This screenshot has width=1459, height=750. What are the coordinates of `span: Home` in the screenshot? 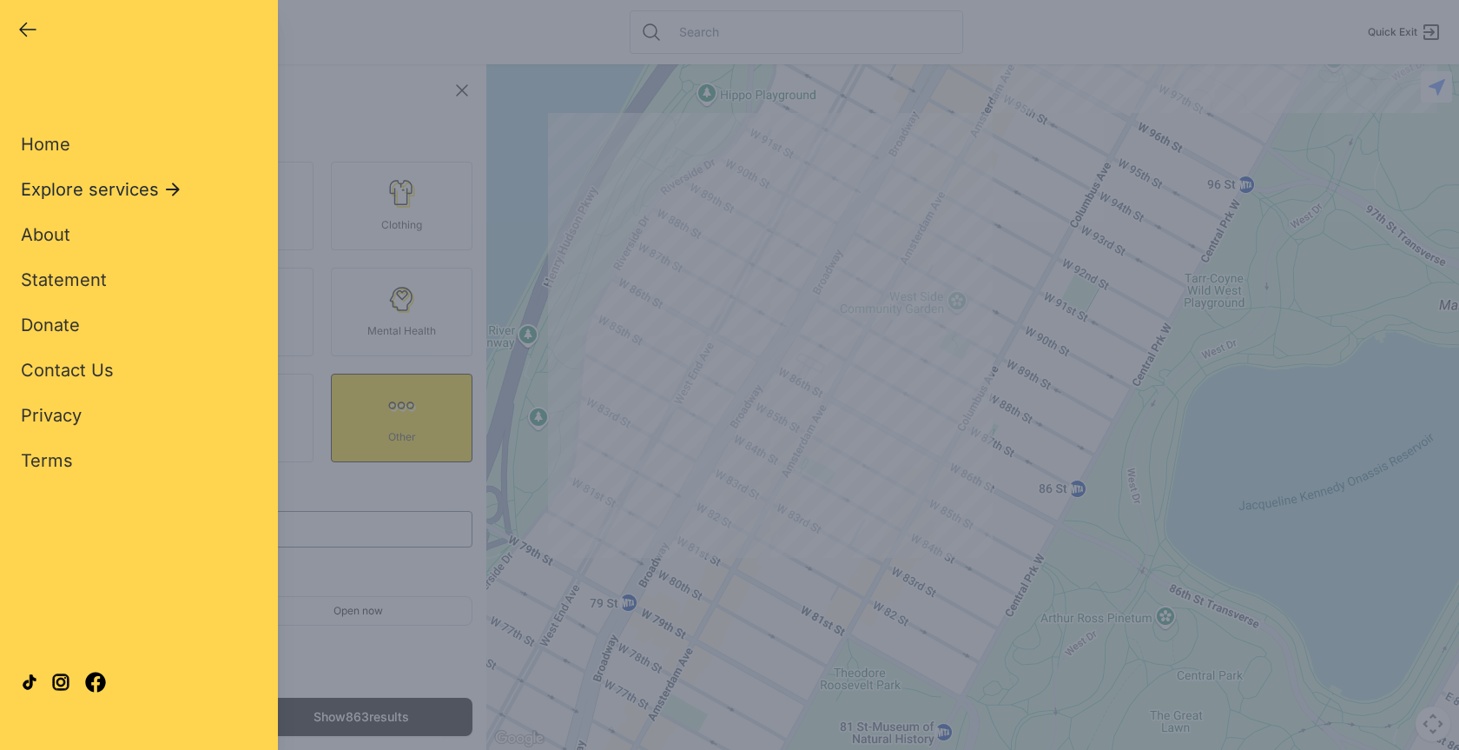 It's located at (45, 144).